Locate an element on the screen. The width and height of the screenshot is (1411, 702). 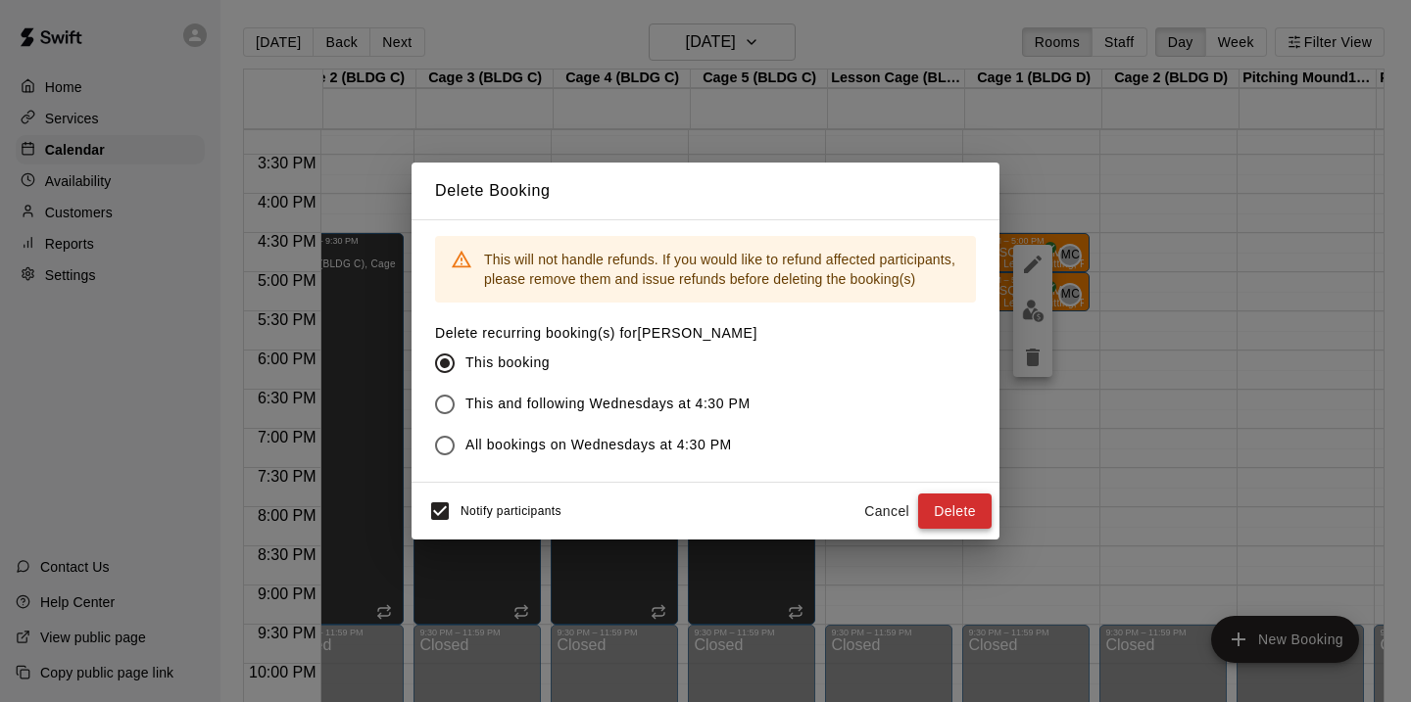
div: This will not handle refunds. If you would like to refund affected participants, please remove th... is located at coordinates (722, 269).